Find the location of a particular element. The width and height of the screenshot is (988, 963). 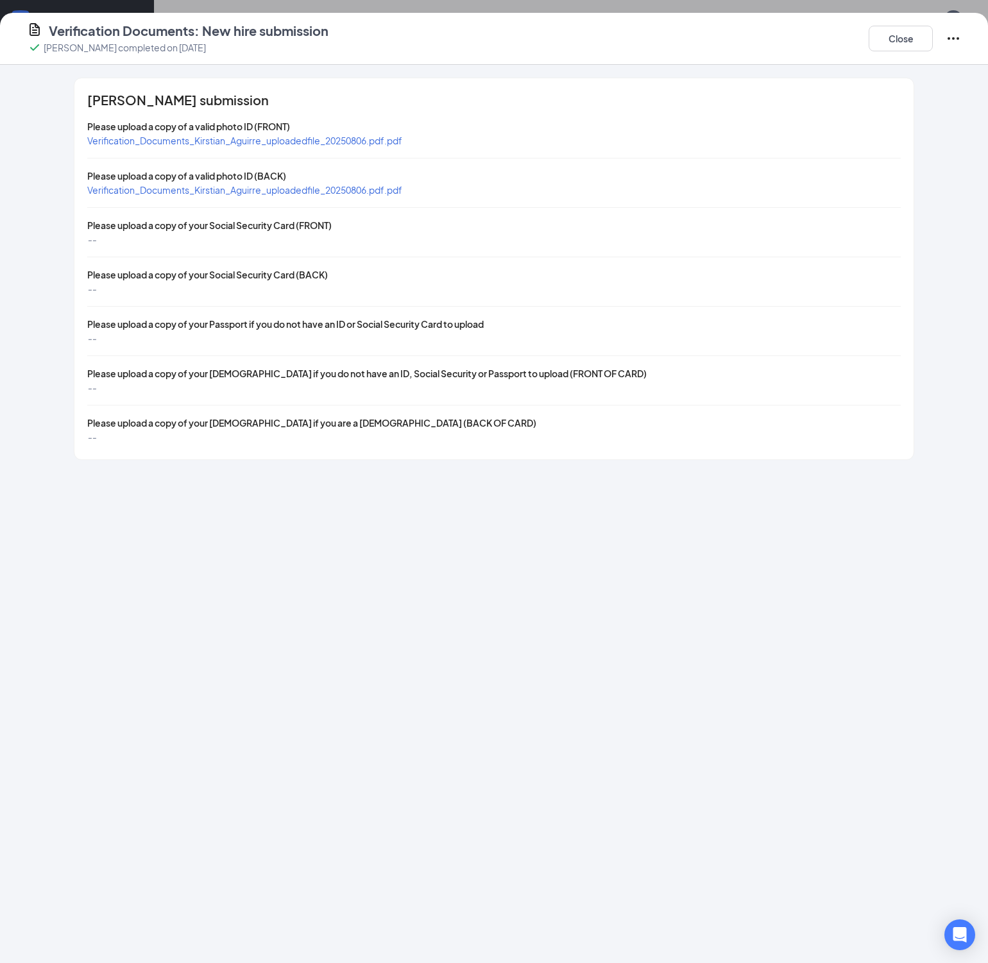

span: Please upload a copy of a valid photo ID (BACK) is located at coordinates (187, 176).